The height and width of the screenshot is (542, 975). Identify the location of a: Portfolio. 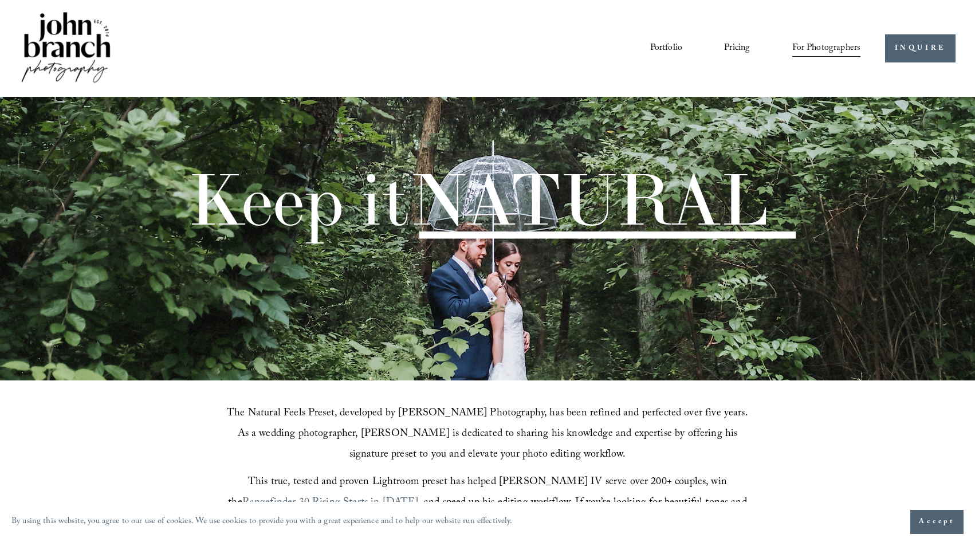
(666, 48).